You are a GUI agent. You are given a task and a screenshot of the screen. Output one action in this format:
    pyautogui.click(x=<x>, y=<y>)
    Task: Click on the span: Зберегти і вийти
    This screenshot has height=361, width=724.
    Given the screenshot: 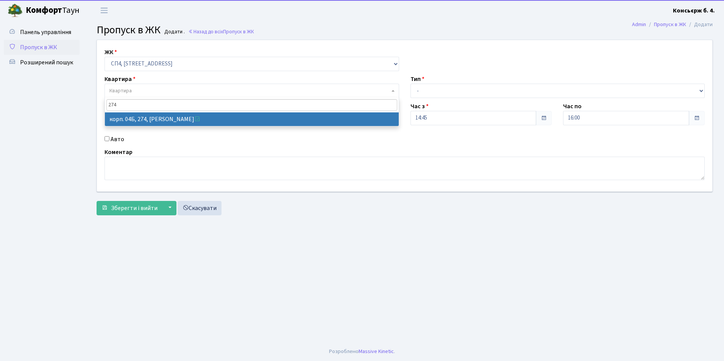 What is the action you would take?
    pyautogui.click(x=134, y=208)
    